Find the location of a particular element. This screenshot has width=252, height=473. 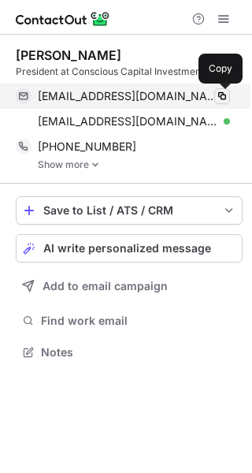

button: save-profile-one-click is located at coordinates (129, 211).